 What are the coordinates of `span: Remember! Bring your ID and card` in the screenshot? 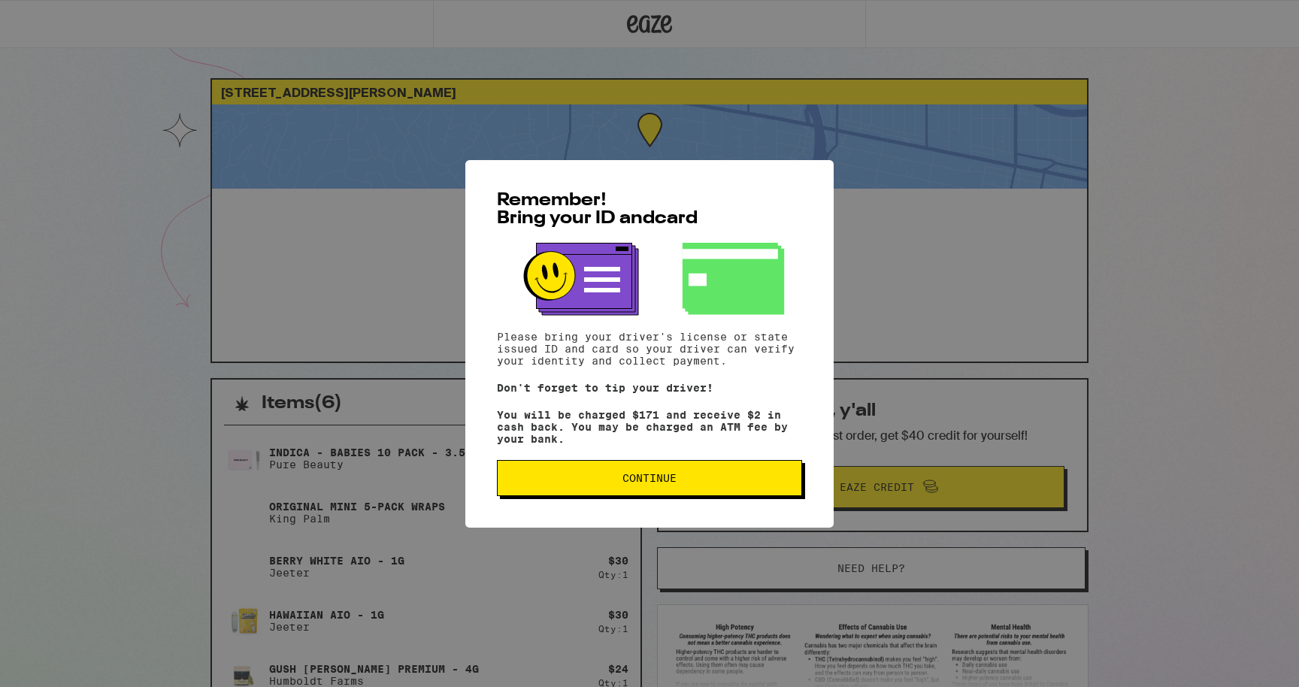 It's located at (597, 210).